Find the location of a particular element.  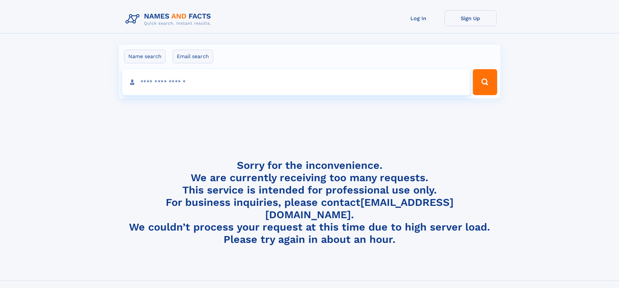

label: Email search is located at coordinates (193, 57).